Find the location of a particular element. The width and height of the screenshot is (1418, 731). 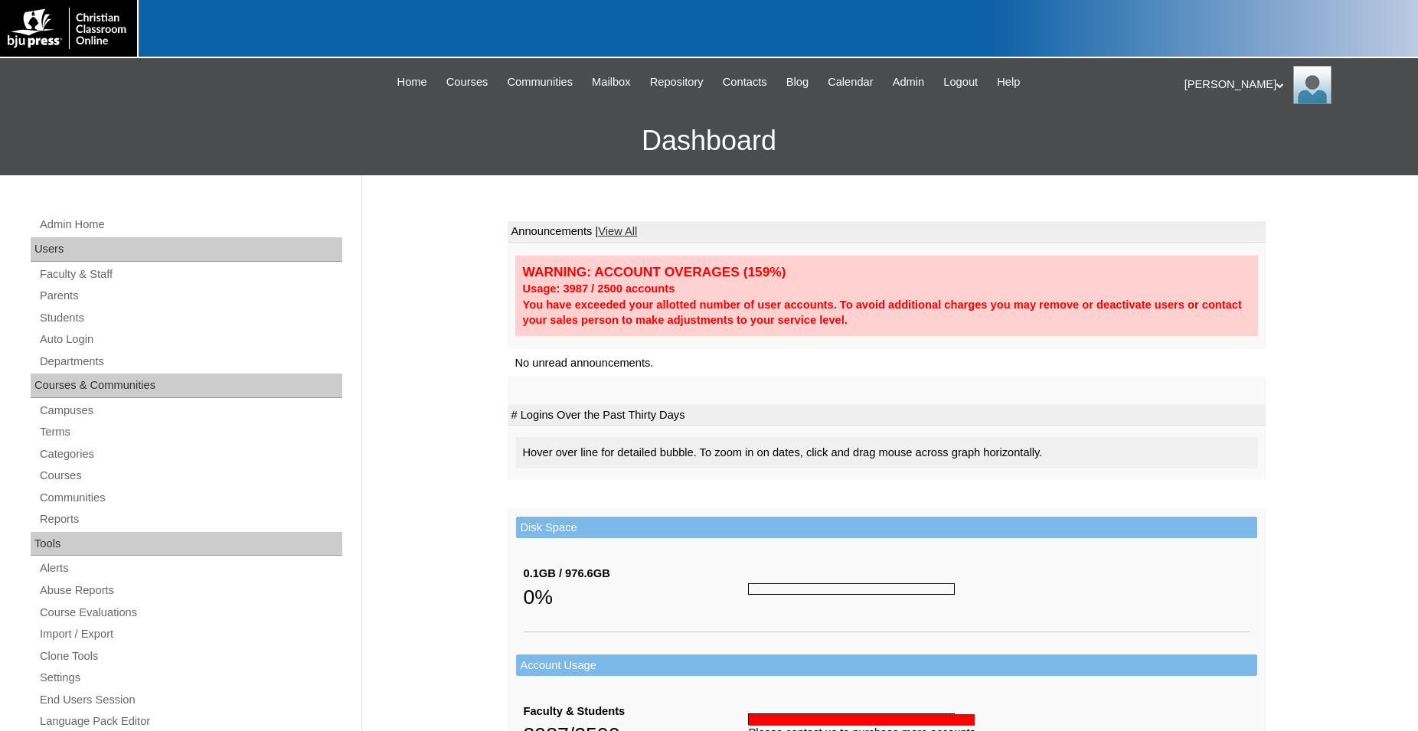

a: Home is located at coordinates (412, 82).